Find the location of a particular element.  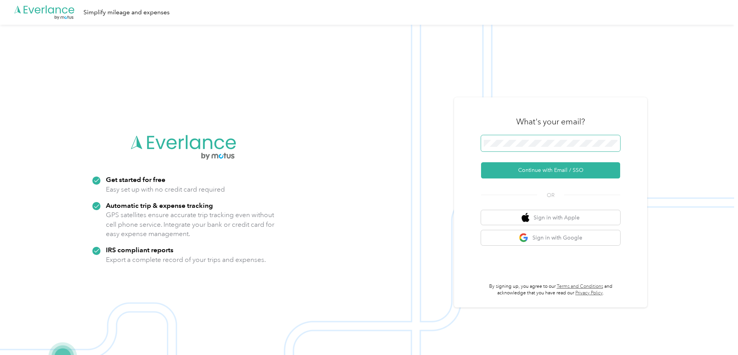

strong: IRS compliant reports is located at coordinates (139, 249).